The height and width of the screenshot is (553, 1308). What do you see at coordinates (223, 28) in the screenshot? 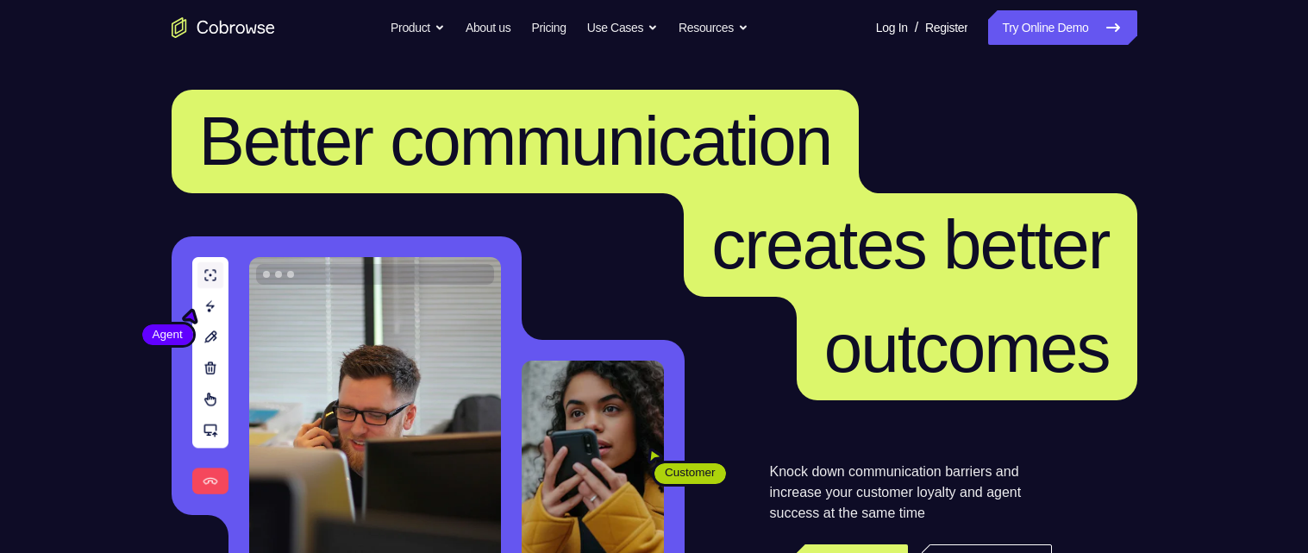
I see `a: Go to the home page` at bounding box center [223, 28].